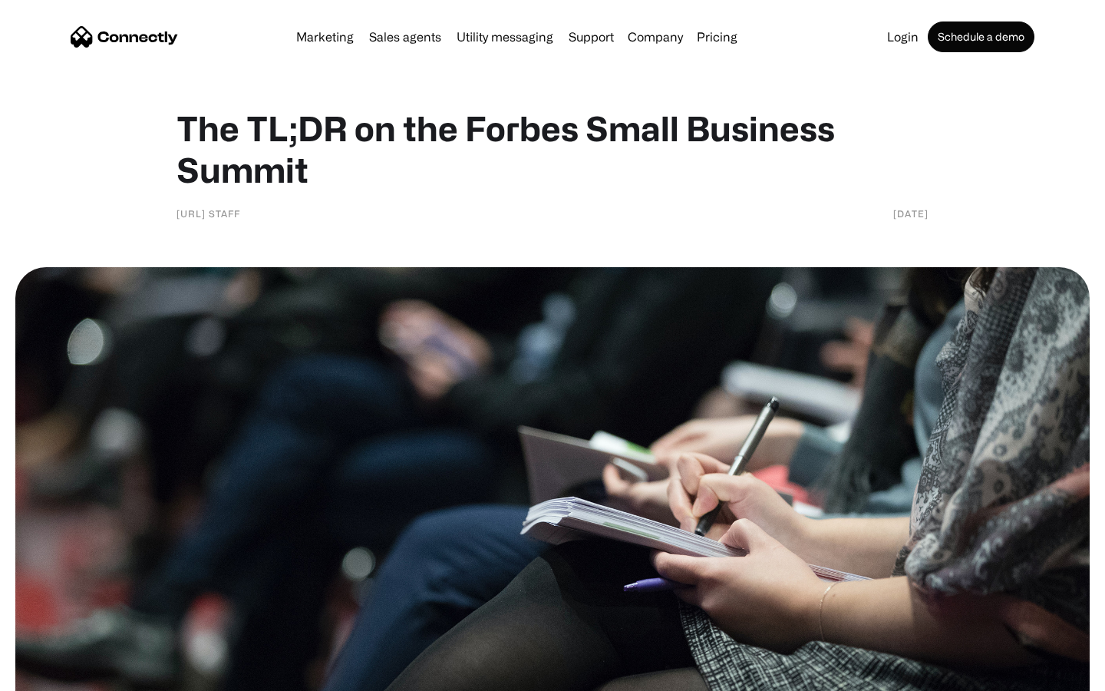 The image size is (1105, 691). Describe the element at coordinates (325, 37) in the screenshot. I see `a: Marketing` at that location.